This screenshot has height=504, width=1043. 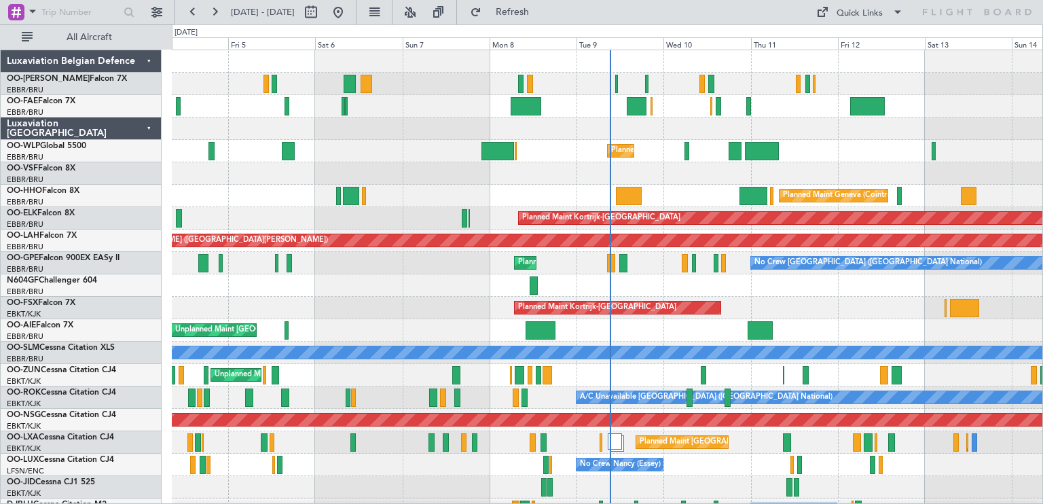 I want to click on a: OO-ROKCessna Citation CJ4, so click(x=61, y=392).